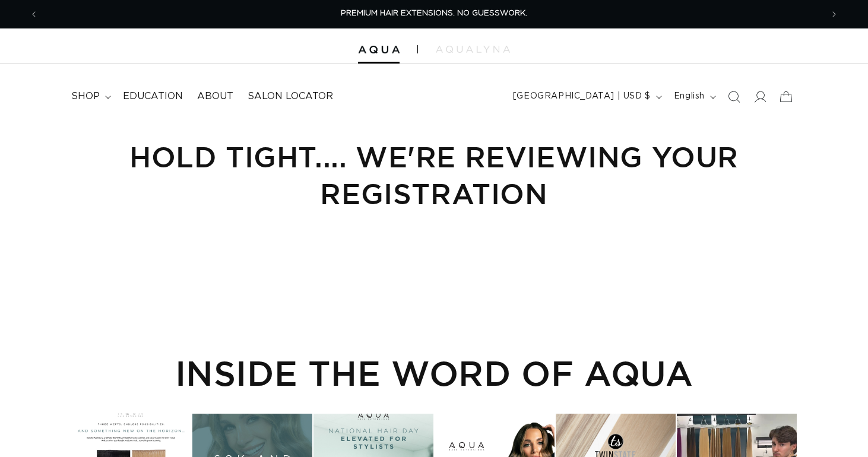 Image resolution: width=868 pixels, height=457 pixels. I want to click on button: Previous announcement, so click(34, 14).